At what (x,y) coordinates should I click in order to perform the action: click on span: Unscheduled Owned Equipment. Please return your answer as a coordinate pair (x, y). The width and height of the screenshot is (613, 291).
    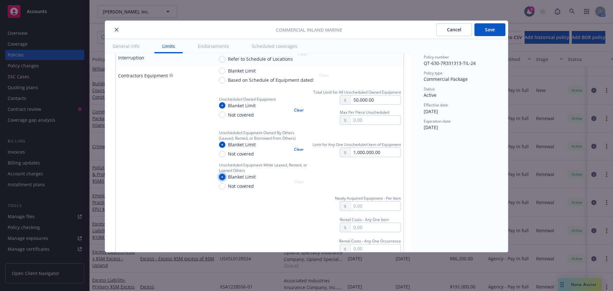
    Looking at the image, I should click on (247, 99).